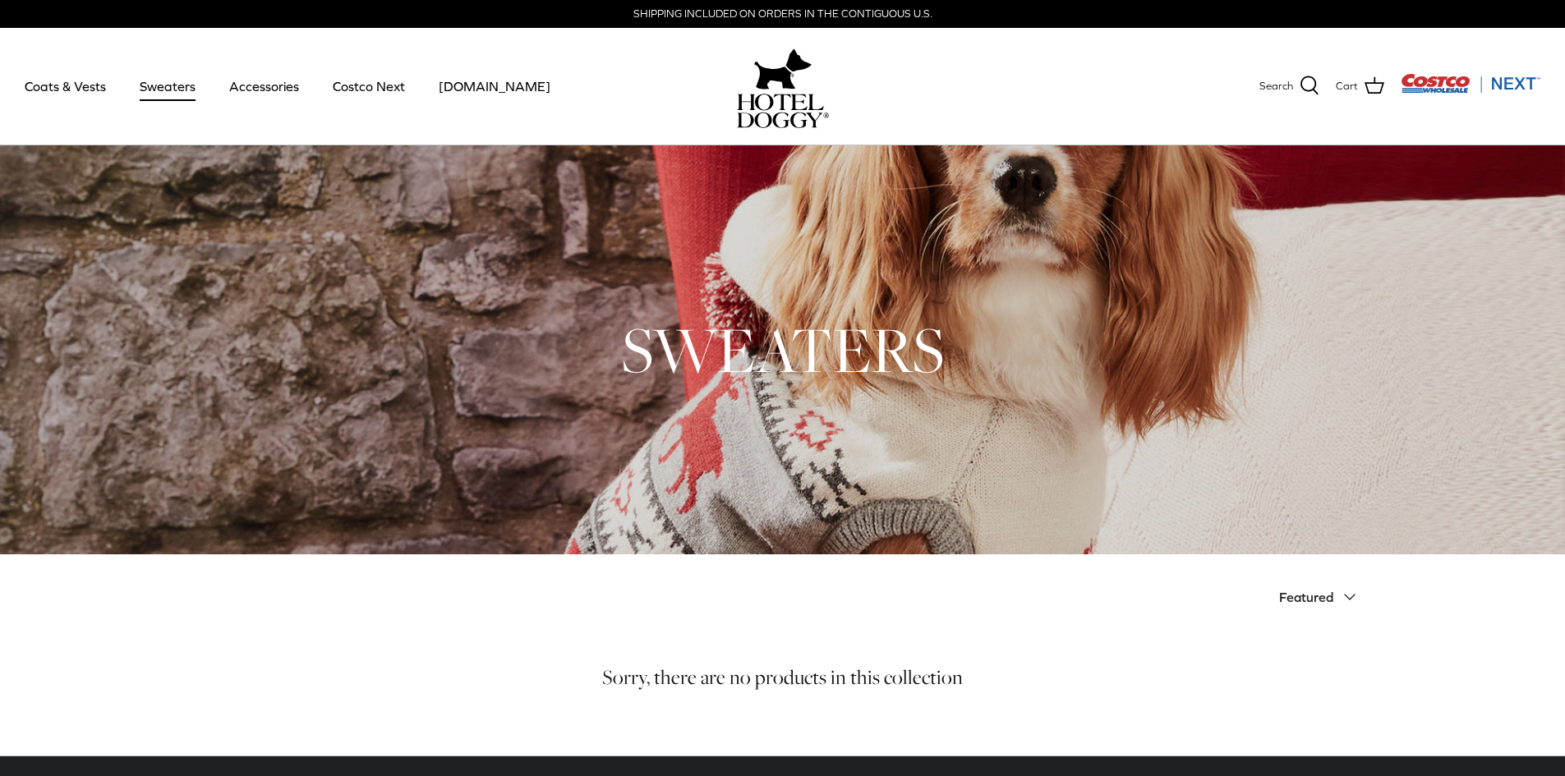 The height and width of the screenshot is (776, 1565). What do you see at coordinates (1347, 86) in the screenshot?
I see `span: Cart` at bounding box center [1347, 86].